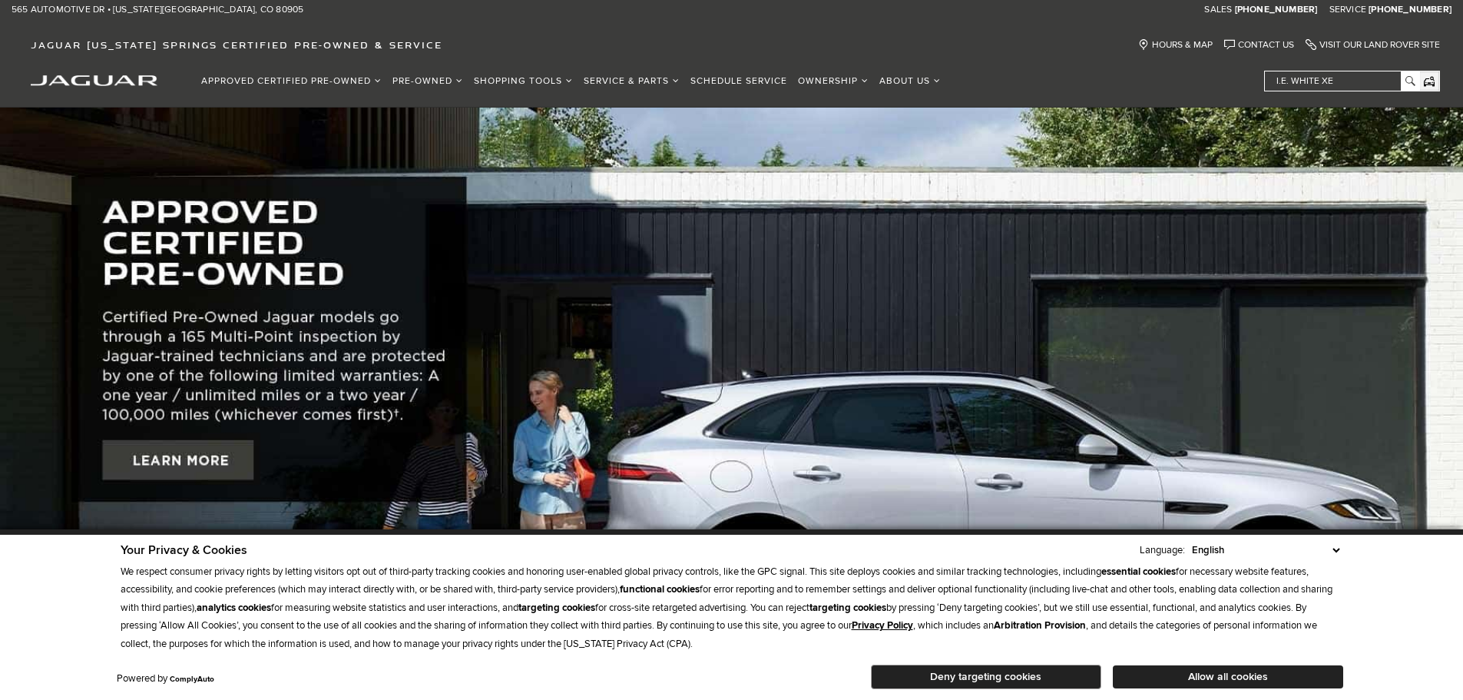  Describe the element at coordinates (739, 81) in the screenshot. I see `a: Schedule Service` at that location.